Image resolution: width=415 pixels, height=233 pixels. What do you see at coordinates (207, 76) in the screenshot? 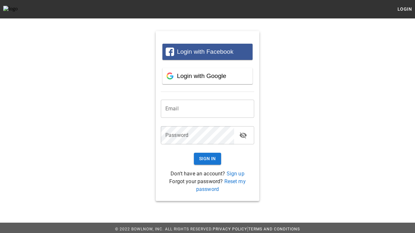
I see `button: Login with Google` at bounding box center [207, 76].